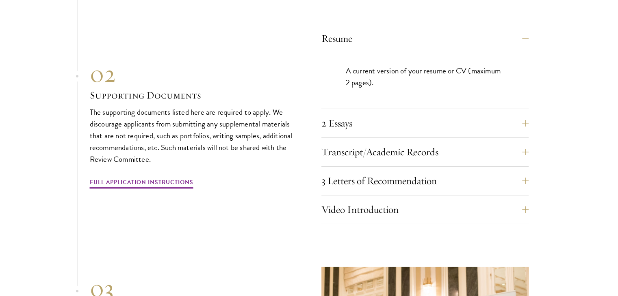 The height and width of the screenshot is (296, 618). Describe the element at coordinates (425, 123) in the screenshot. I see `button: 2 Essays` at that location.